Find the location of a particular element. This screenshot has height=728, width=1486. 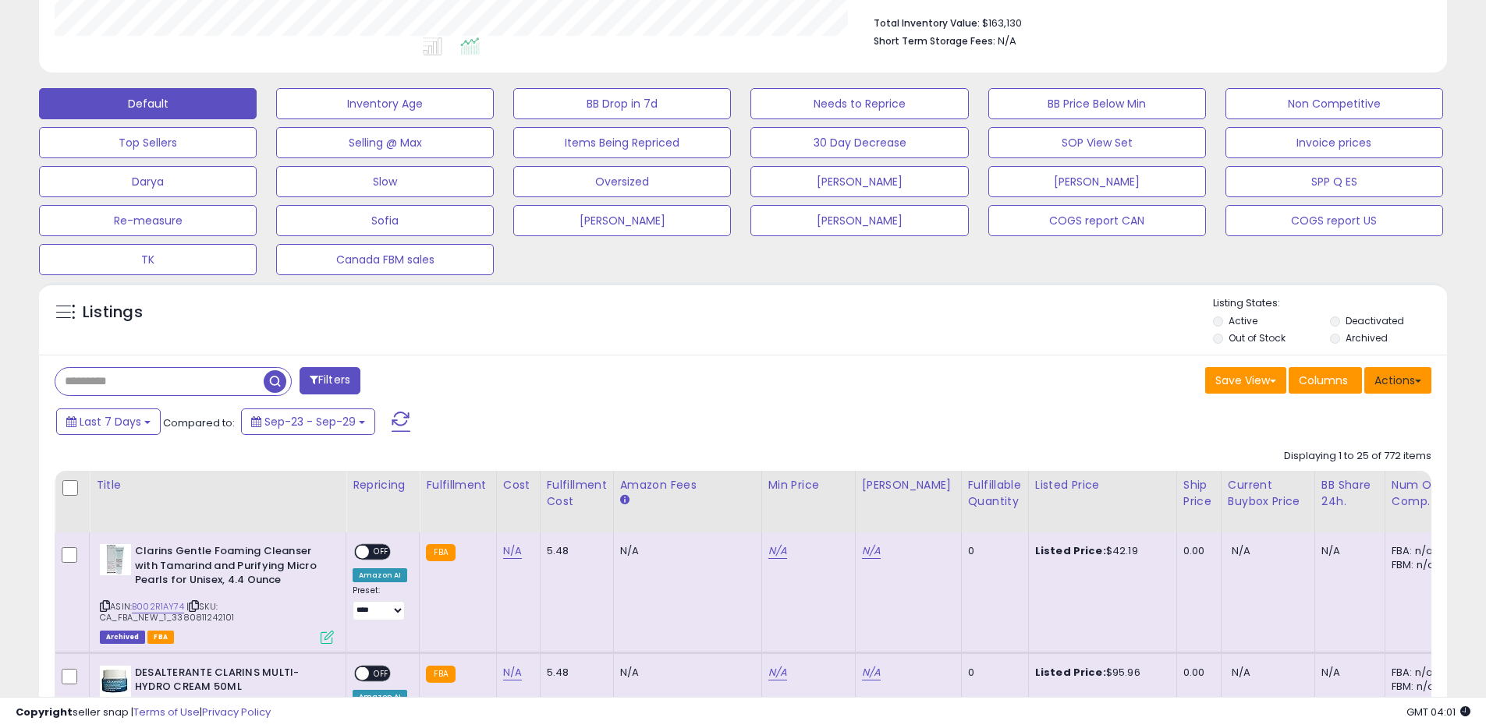

button: Items Being Repriced is located at coordinates (622, 143).